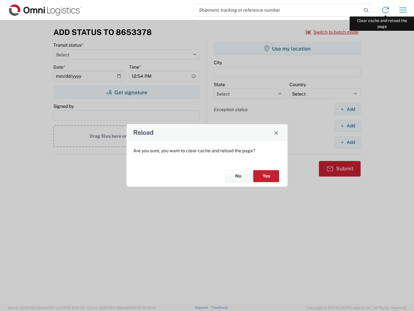  I want to click on h4: Reload, so click(143, 132).